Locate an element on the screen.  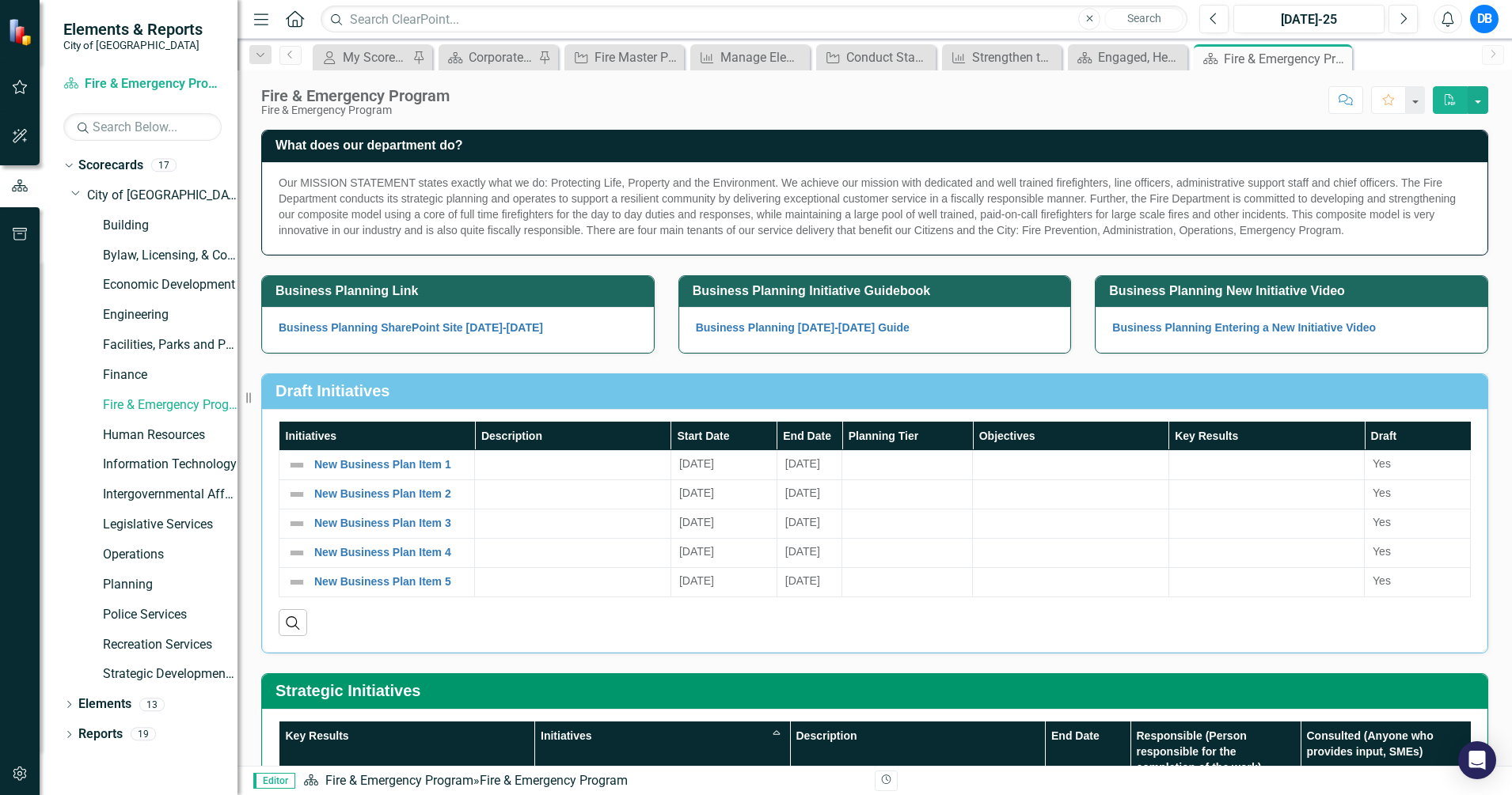
a: Facilities, Parks and Properties is located at coordinates (170, 345).